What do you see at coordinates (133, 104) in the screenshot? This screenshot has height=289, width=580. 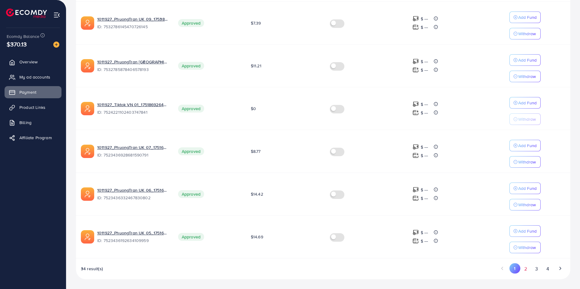 I see `a: 1011927_Tiktok VN 01_1751869264216` at bounding box center [133, 104].